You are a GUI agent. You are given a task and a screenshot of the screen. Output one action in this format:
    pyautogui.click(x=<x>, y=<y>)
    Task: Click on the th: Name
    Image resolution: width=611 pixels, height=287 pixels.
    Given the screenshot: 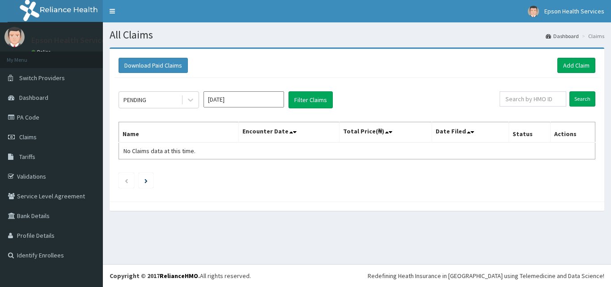 What is the action you would take?
    pyautogui.click(x=179, y=132)
    